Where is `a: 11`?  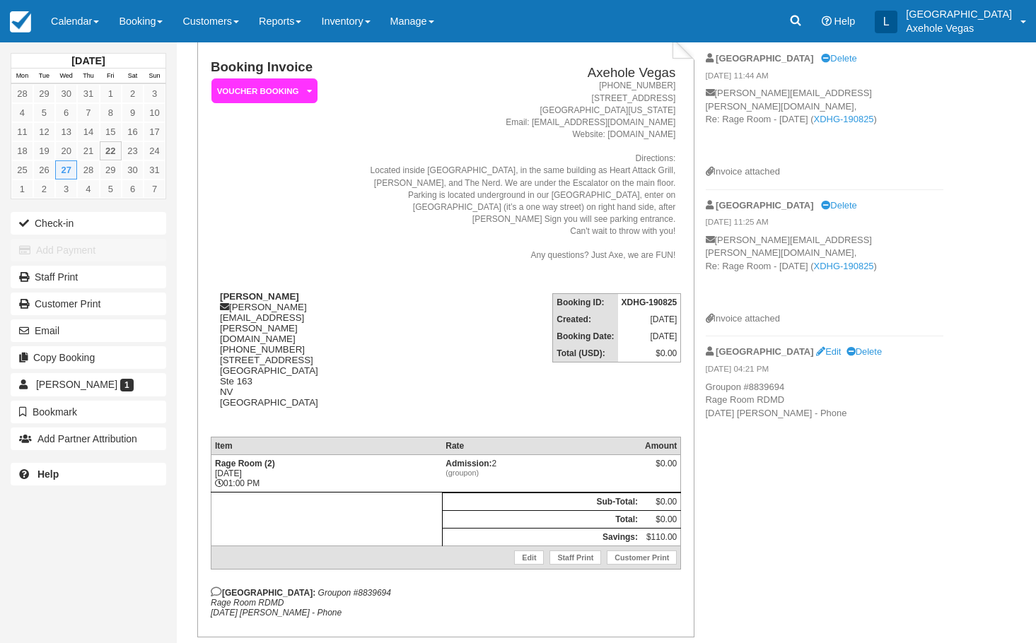
a: 11 is located at coordinates (22, 131).